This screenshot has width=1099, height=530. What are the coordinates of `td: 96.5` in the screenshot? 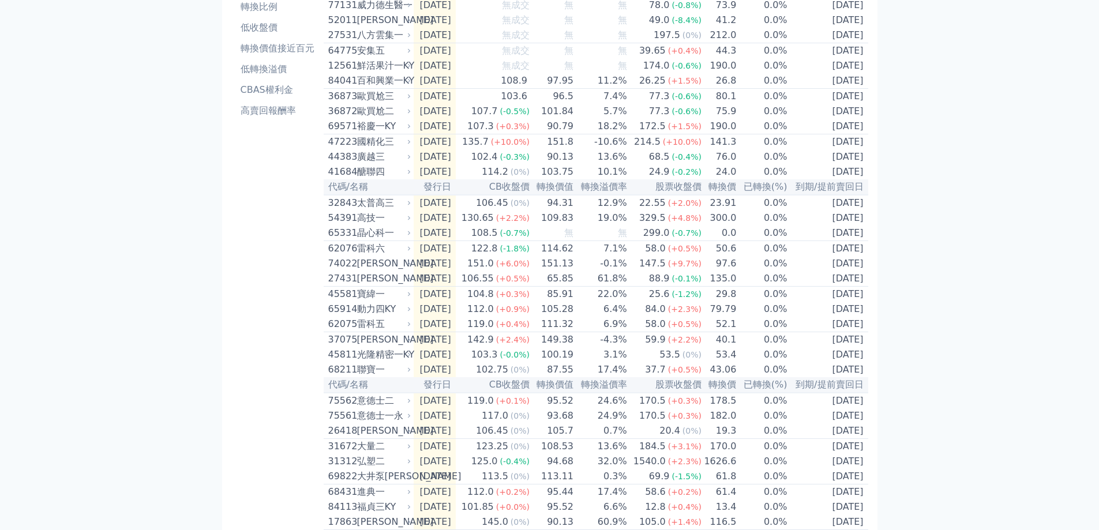 It's located at (552, 96).